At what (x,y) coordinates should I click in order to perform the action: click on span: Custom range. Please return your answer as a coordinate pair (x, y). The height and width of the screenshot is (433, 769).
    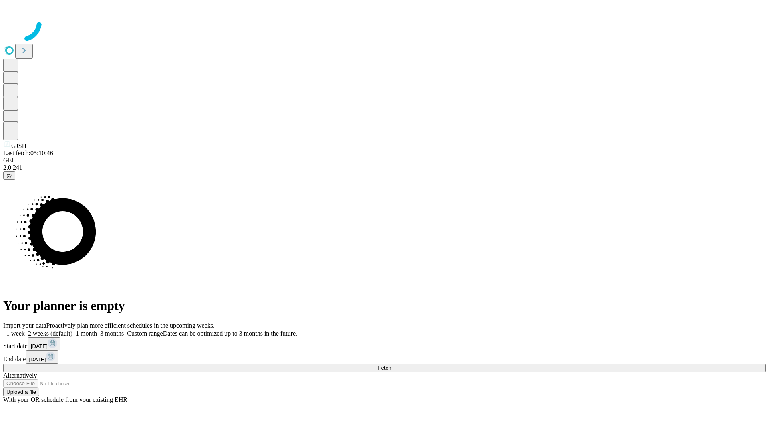
    Looking at the image, I should click on (145, 333).